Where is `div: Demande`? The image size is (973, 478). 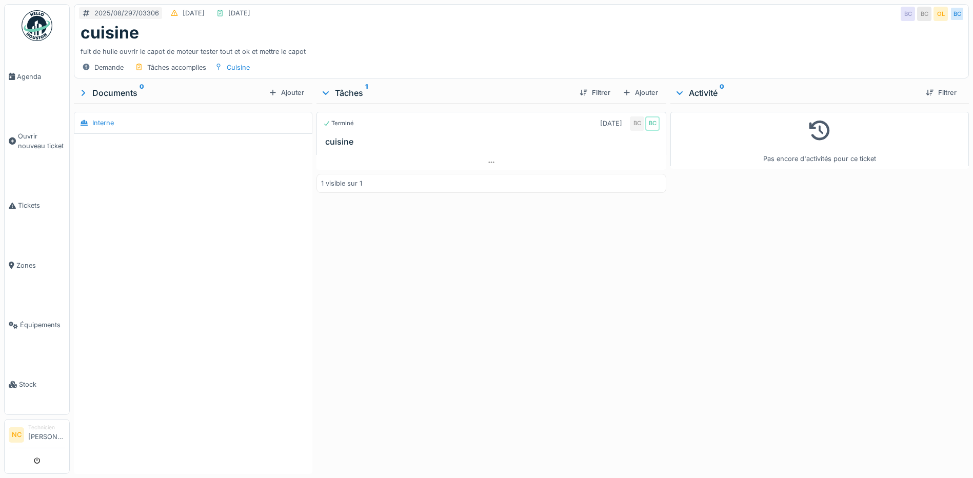 div: Demande is located at coordinates (109, 67).